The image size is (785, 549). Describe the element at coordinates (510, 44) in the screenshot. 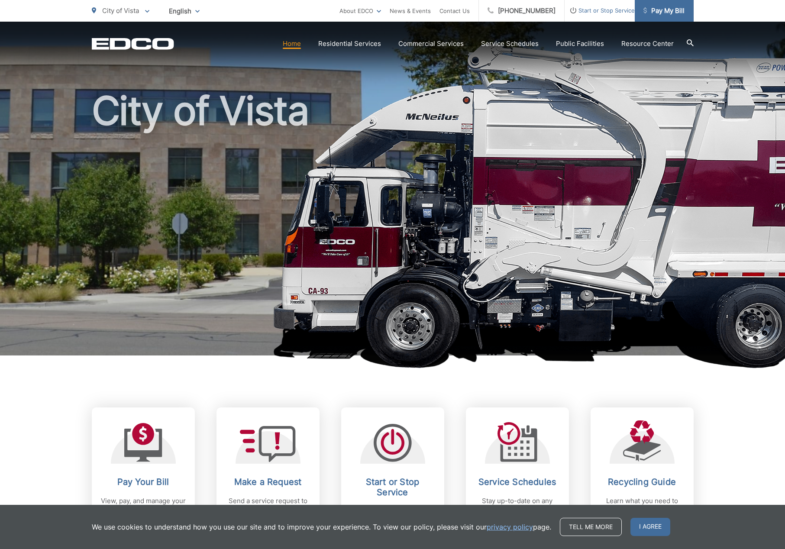

I see `a: Service Schedules` at that location.